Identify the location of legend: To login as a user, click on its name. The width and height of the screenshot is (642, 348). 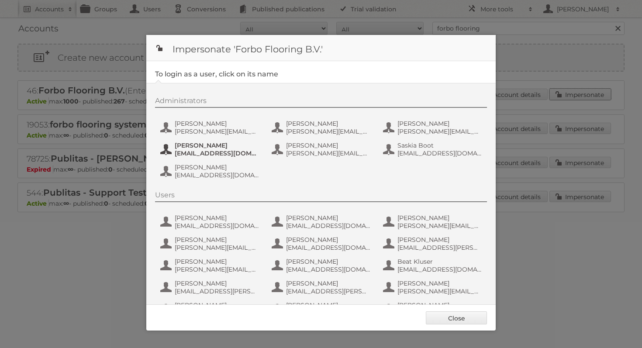
(217, 74).